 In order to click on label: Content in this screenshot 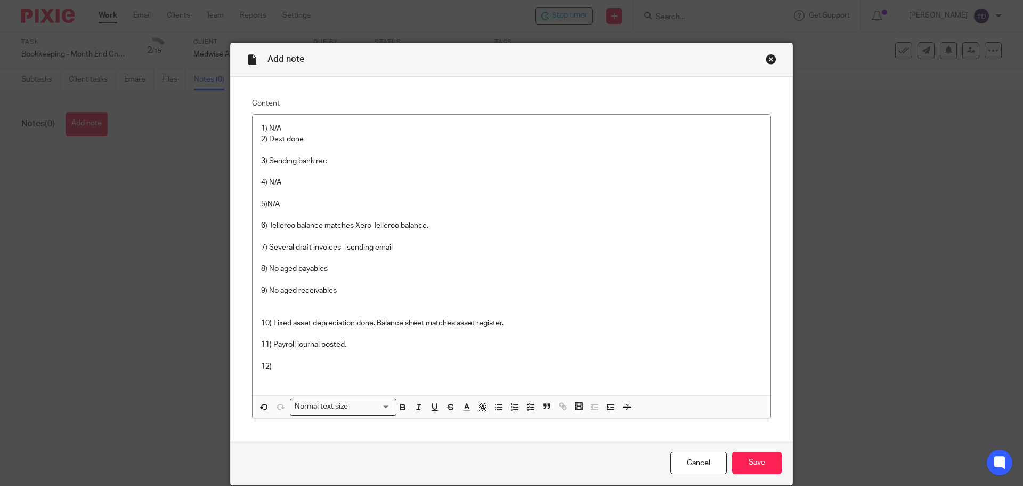, I will do `click(512, 103)`.